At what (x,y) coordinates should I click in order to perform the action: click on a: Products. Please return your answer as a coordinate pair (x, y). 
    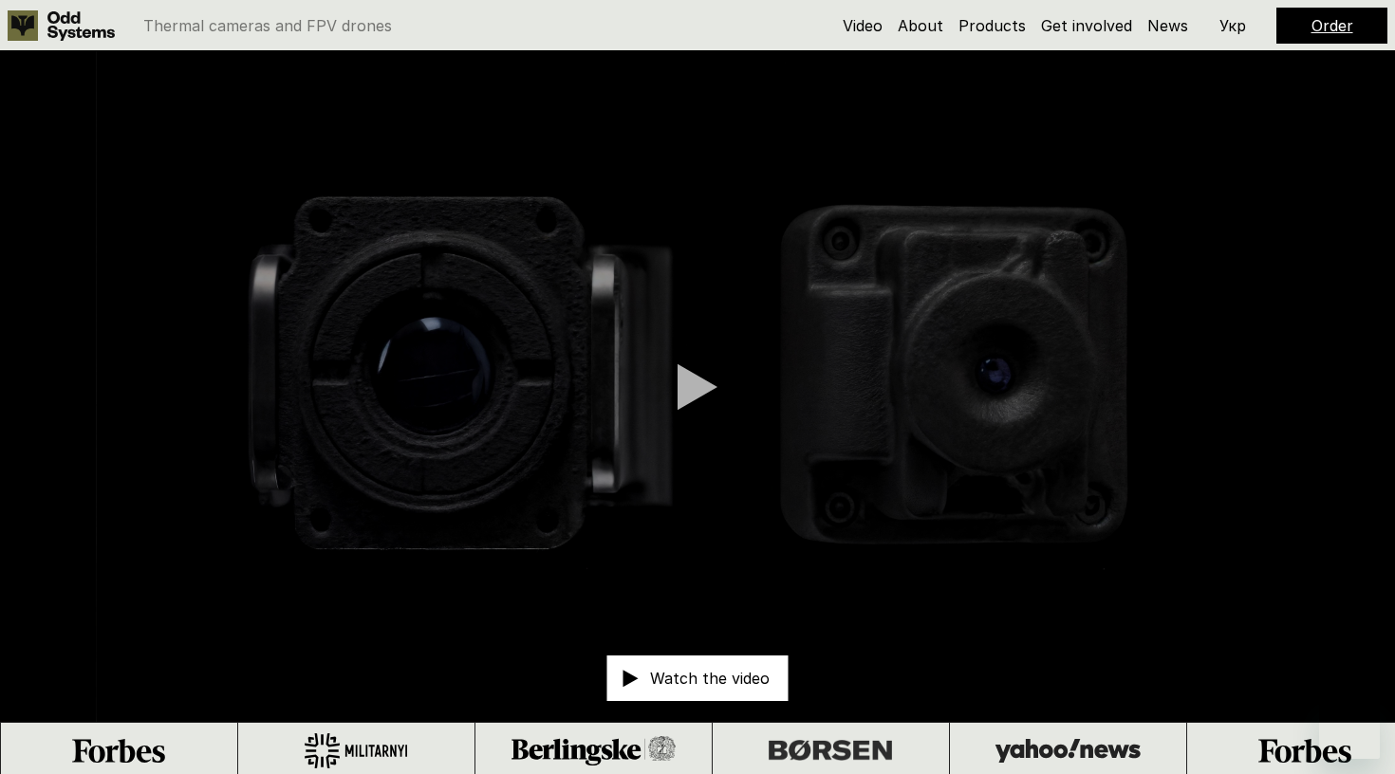
    Looking at the image, I should click on (992, 26).